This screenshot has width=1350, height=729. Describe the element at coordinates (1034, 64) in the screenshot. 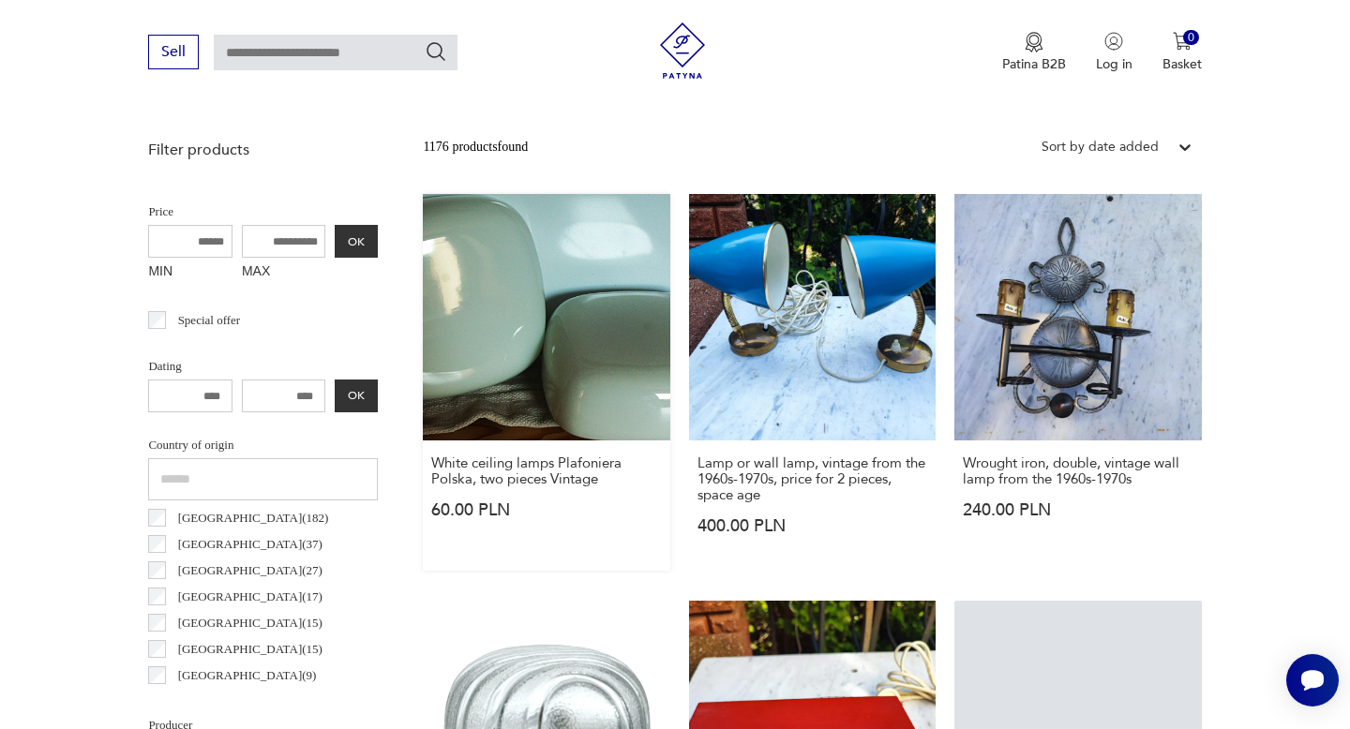

I see `font: Patina B2B` at that location.